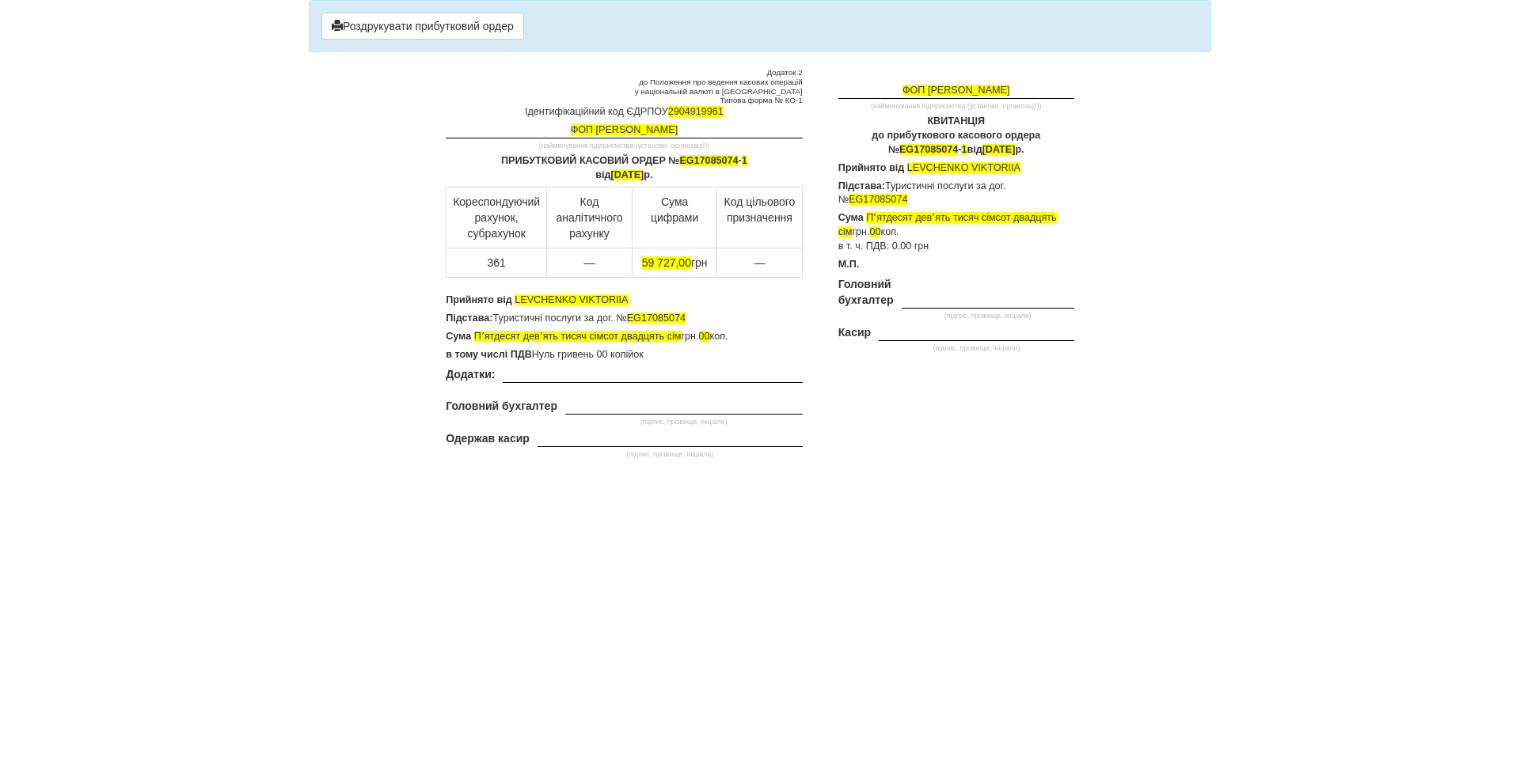 The image size is (1520, 784). Describe the element at coordinates (956, 233) in the screenshot. I see `p: грн. коп. в т. ч. ПДВ: 0.00 грн` at that location.